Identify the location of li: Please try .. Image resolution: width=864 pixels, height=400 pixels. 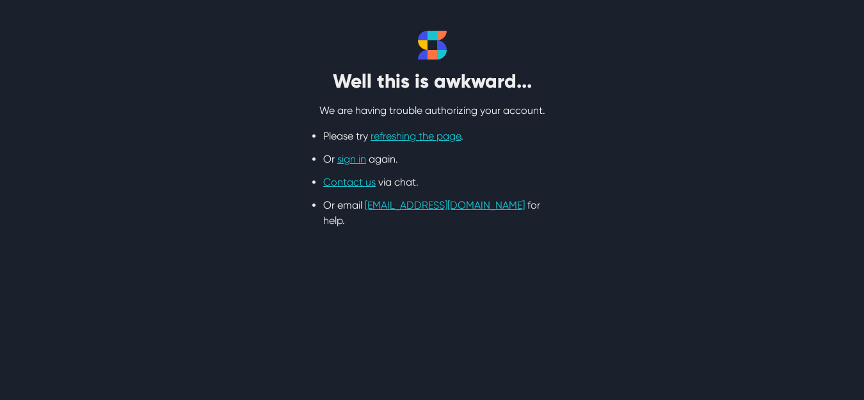
(432, 136).